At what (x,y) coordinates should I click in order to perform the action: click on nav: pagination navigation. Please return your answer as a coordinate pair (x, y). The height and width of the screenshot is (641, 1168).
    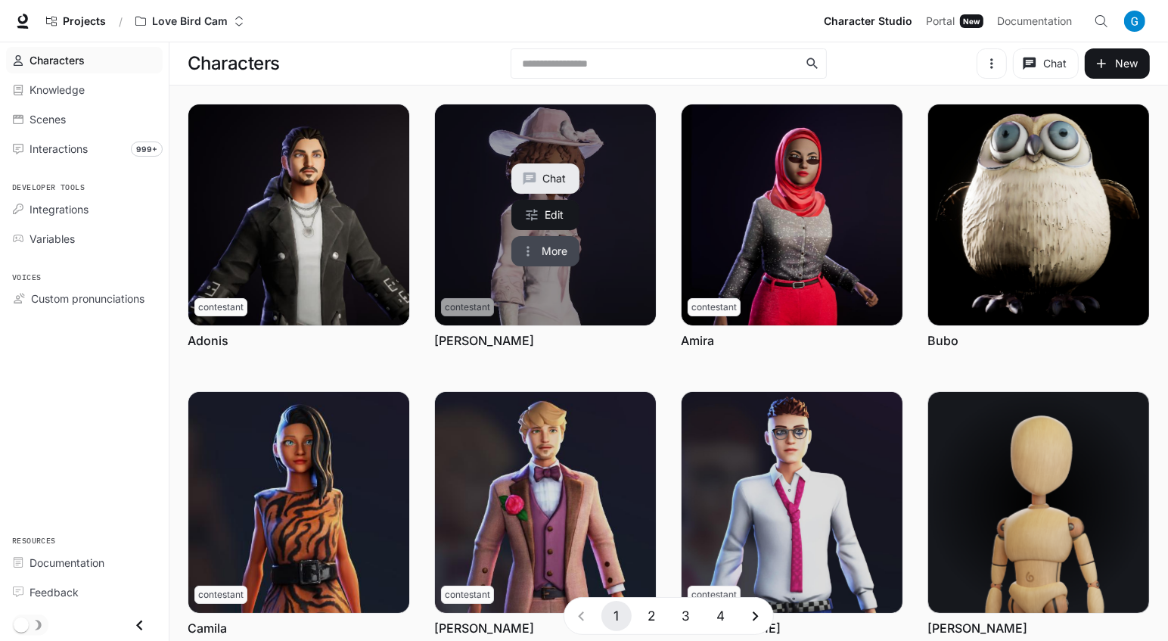
    Looking at the image, I should click on (669, 616).